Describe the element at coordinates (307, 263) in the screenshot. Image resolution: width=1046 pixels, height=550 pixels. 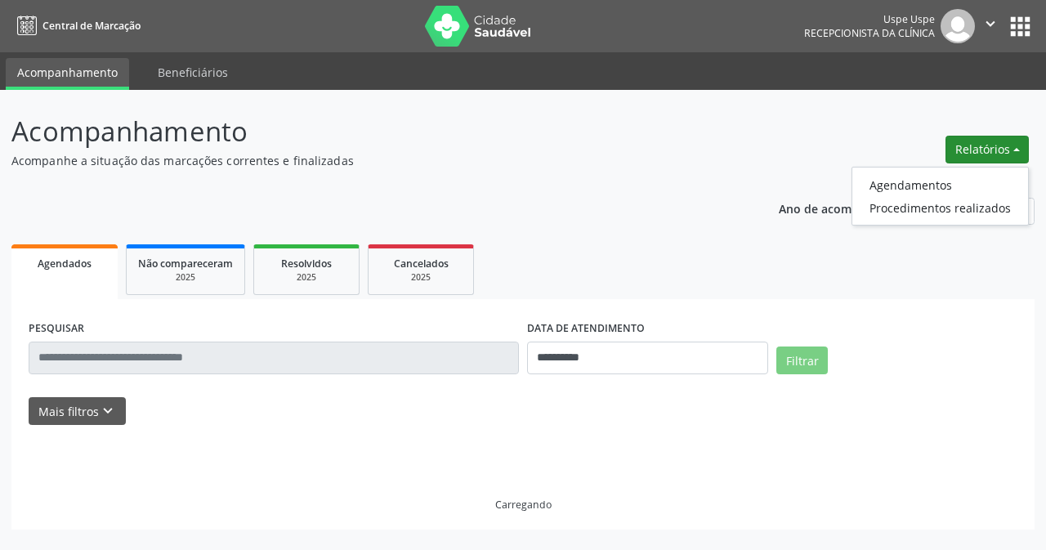
I see `span: Resolvidos` at that location.